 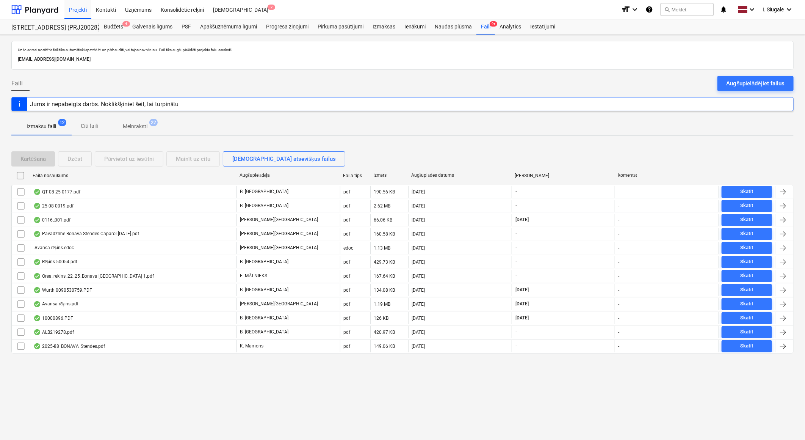 What do you see at coordinates (755, 83) in the screenshot?
I see `div: Augšupielādējiet failus` at bounding box center [755, 83].